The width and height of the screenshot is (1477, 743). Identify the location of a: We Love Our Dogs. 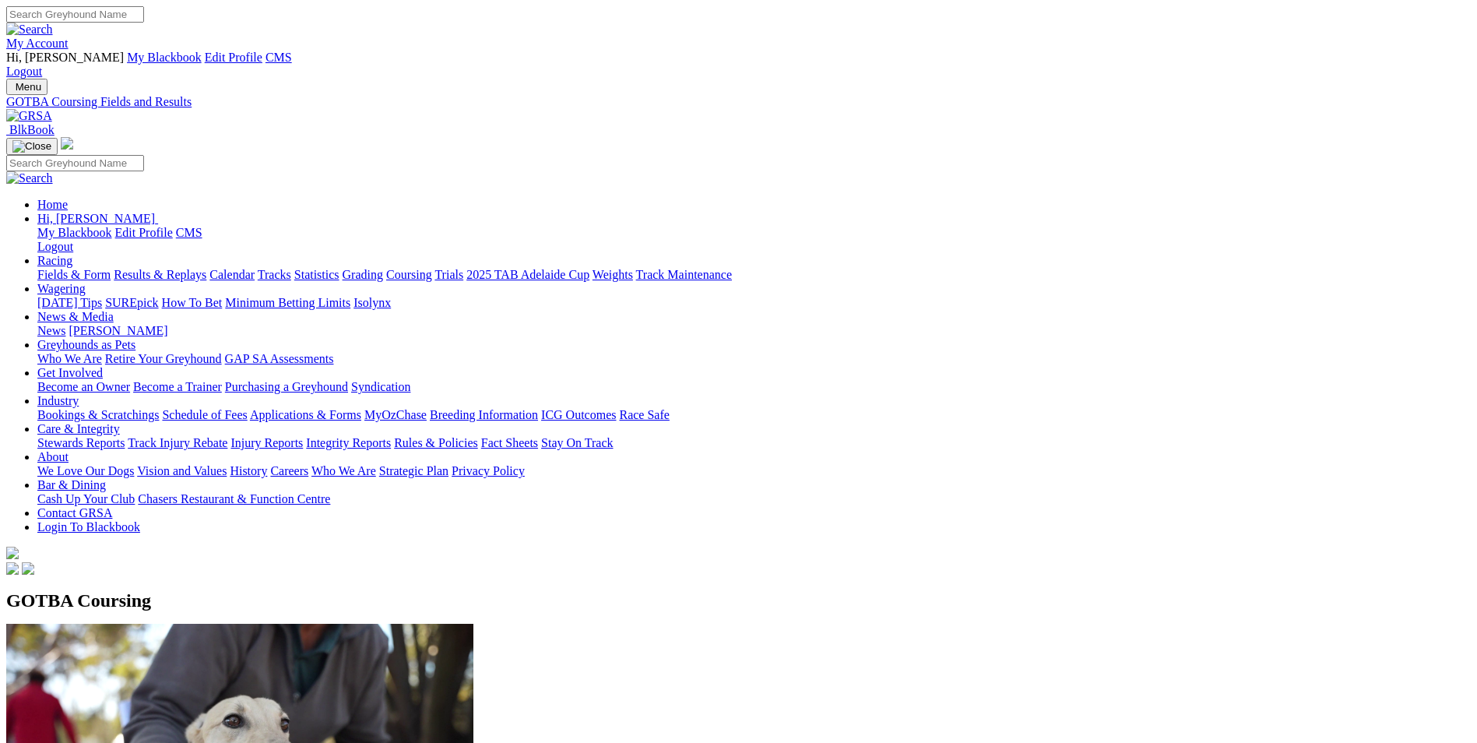
(86, 470).